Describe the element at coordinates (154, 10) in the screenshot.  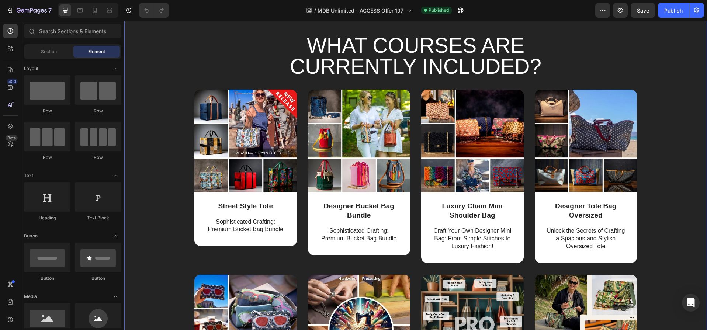
I see `div: Undo/Redo` at that location.